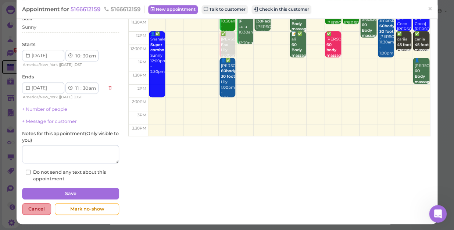 The height and width of the screenshot is (230, 454). I want to click on label: Notes for this appointment ( Only visible to you ), so click(71, 137).